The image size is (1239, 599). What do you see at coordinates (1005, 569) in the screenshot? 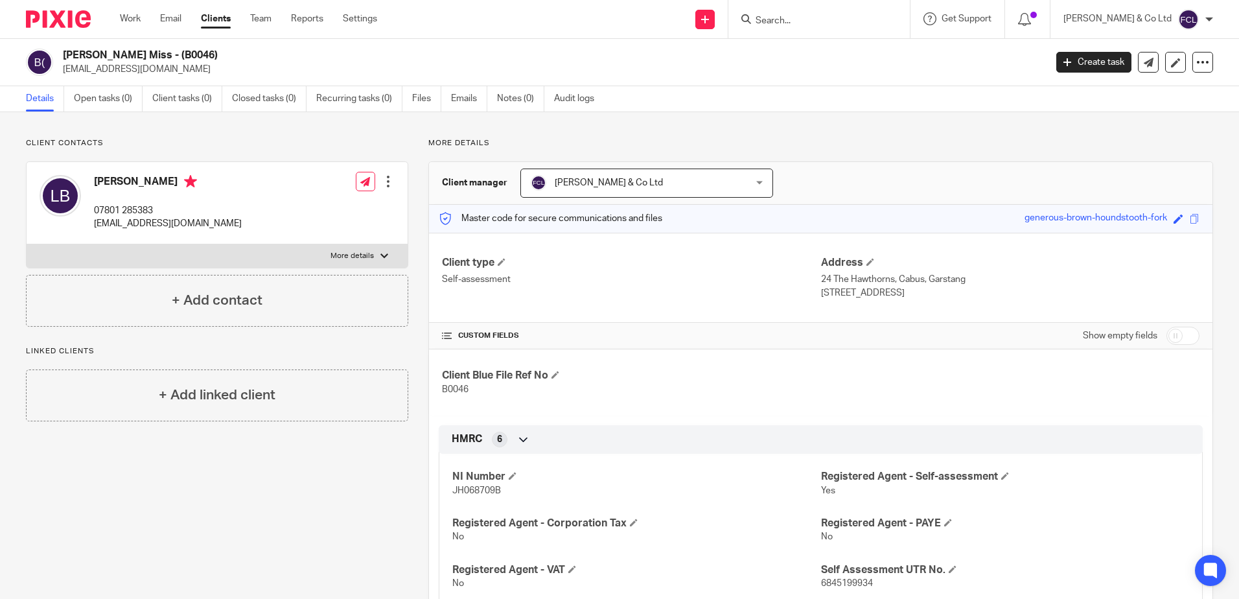
I see `h4: Self Assessment UTR No.` at bounding box center [1005, 569].